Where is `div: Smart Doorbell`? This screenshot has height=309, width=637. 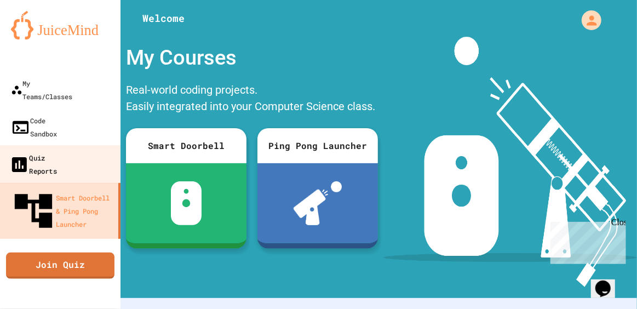 div: Smart Doorbell is located at coordinates (186, 146).